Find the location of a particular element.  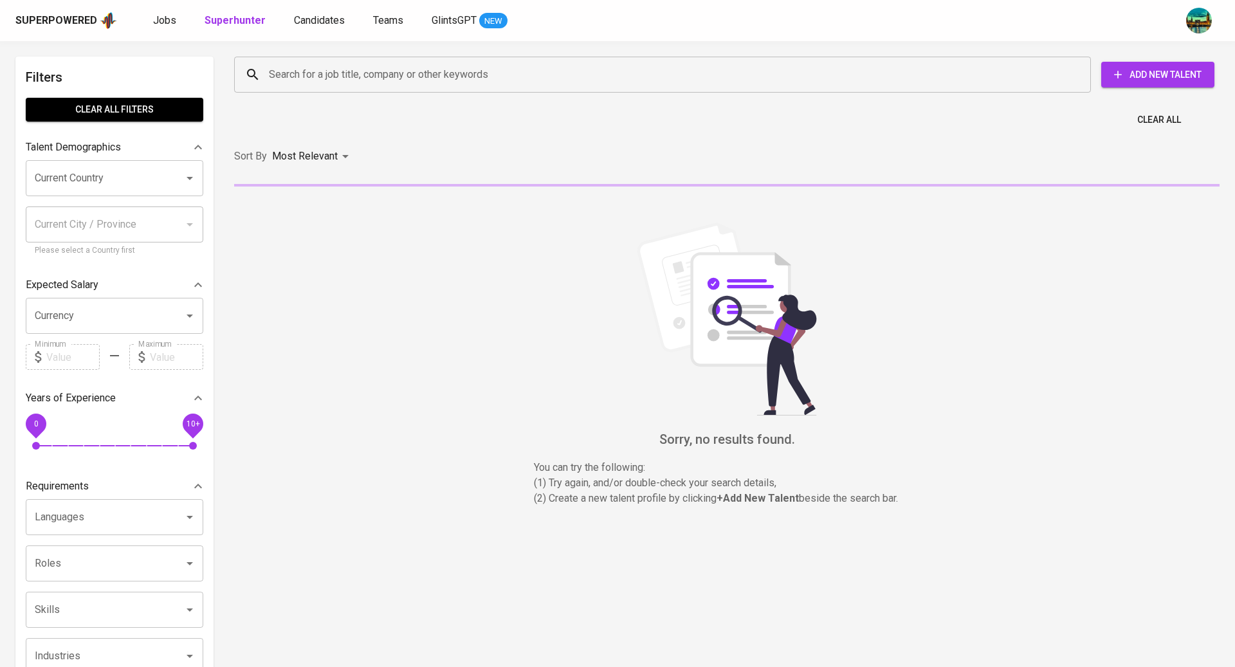

p: Sort By is located at coordinates (250, 156).